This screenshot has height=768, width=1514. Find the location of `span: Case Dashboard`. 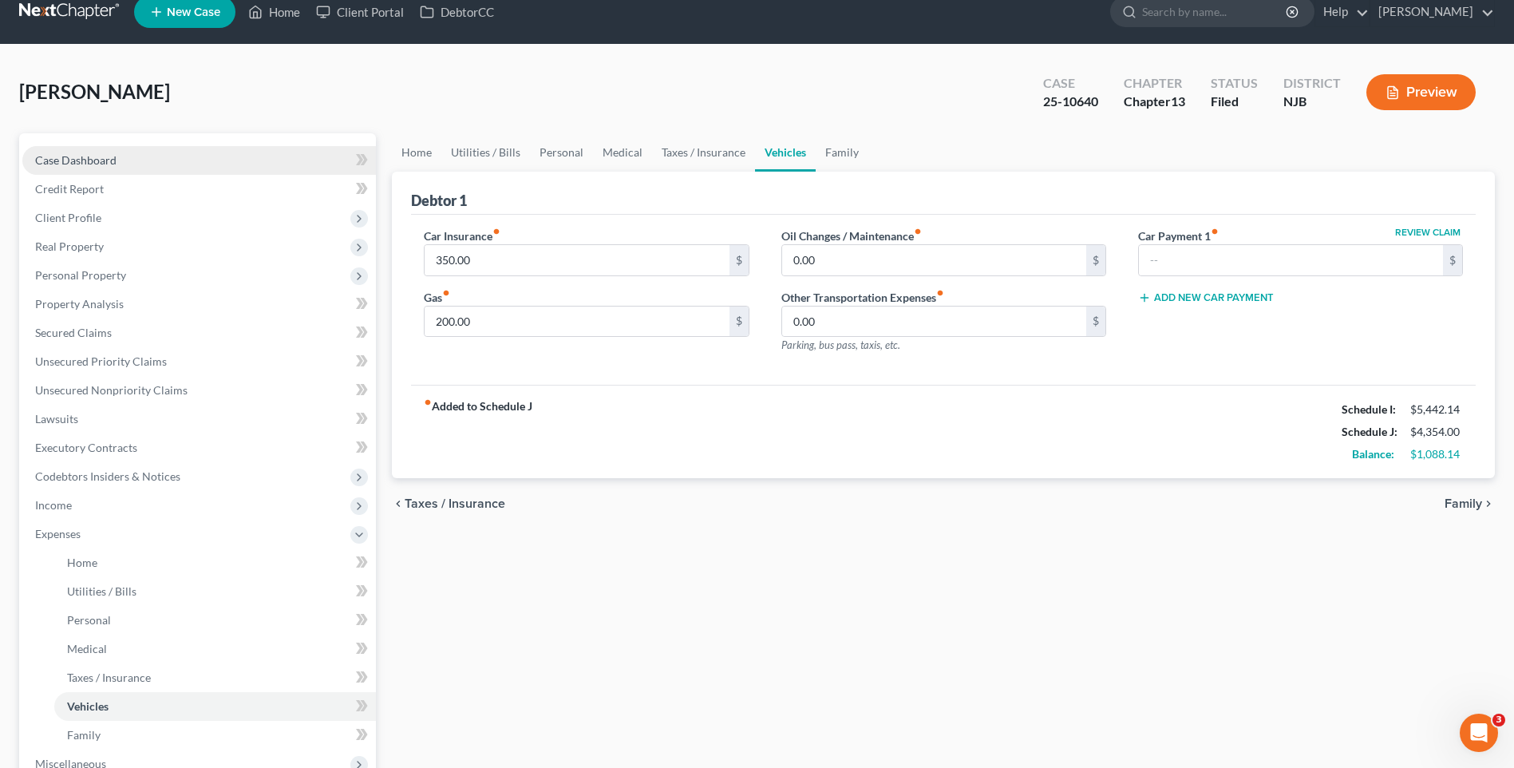

span: Case Dashboard is located at coordinates (76, 160).